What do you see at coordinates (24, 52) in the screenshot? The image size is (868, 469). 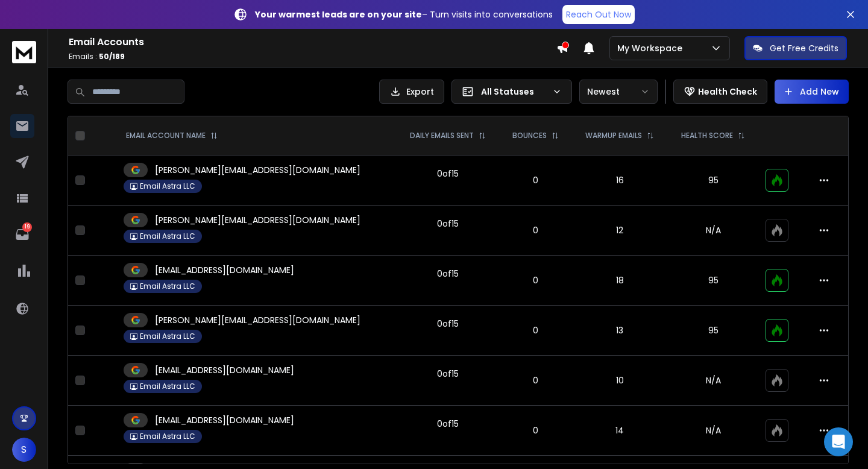 I see `img: logo` at bounding box center [24, 52].